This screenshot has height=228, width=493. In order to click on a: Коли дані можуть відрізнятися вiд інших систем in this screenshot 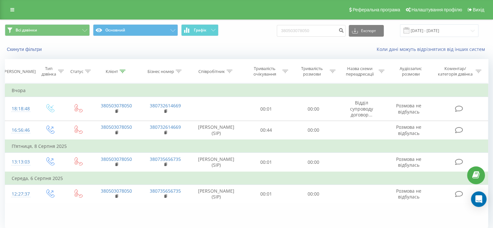, I will do `click(433, 49)`.